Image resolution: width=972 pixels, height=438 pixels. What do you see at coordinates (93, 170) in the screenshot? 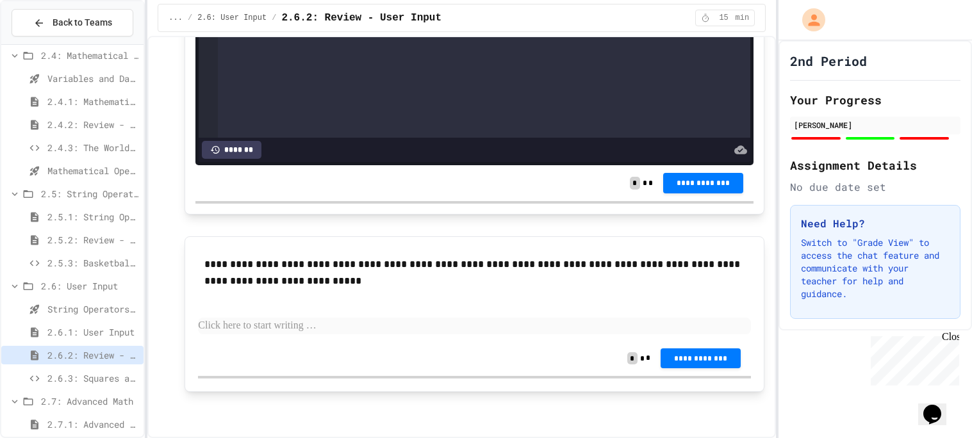
I see `span: Mathematical Operators - Quiz` at bounding box center [93, 170].